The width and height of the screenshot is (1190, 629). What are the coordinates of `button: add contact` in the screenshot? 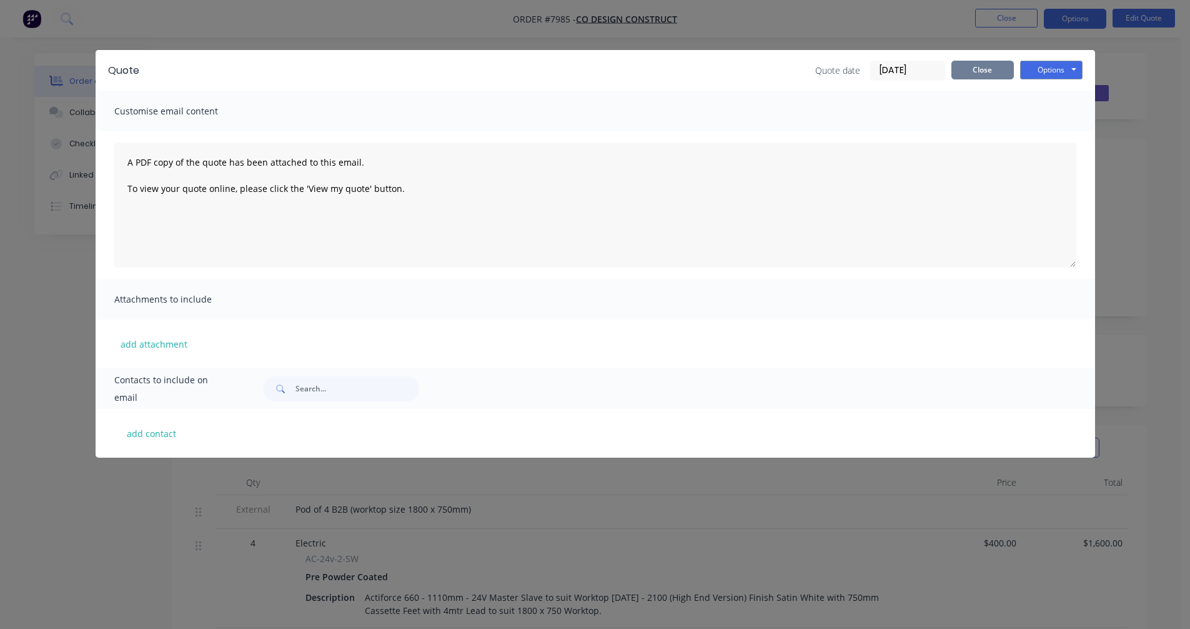 It's located at (152, 433).